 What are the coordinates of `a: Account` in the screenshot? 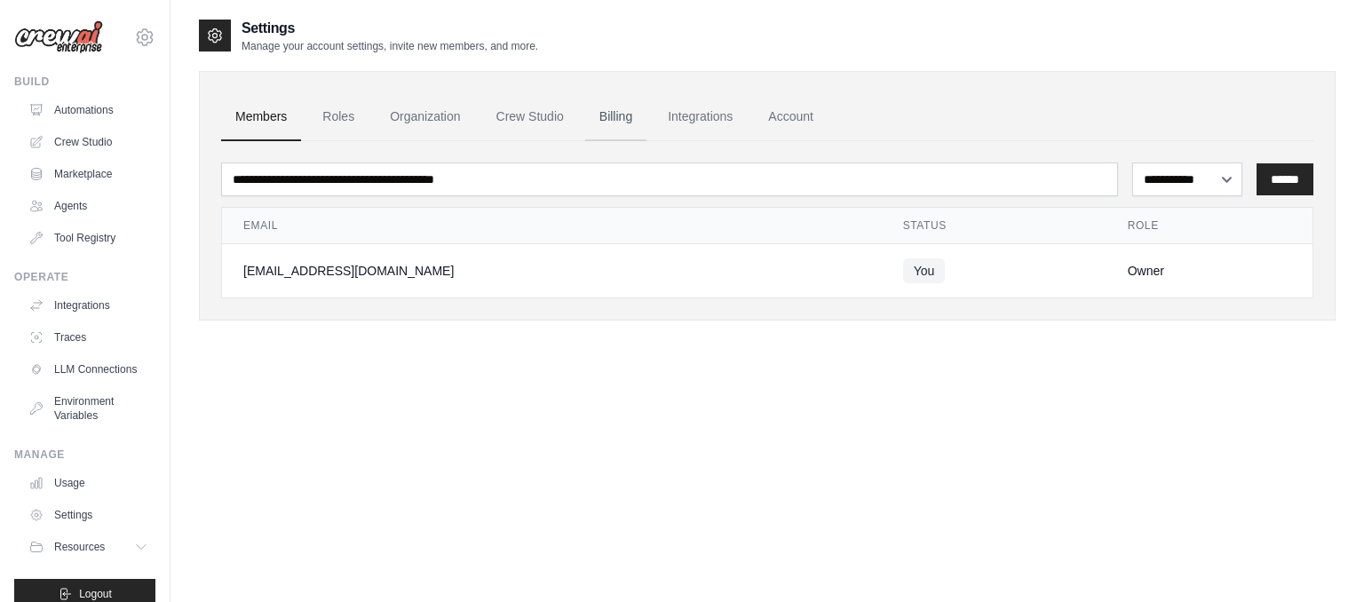 It's located at (790, 117).